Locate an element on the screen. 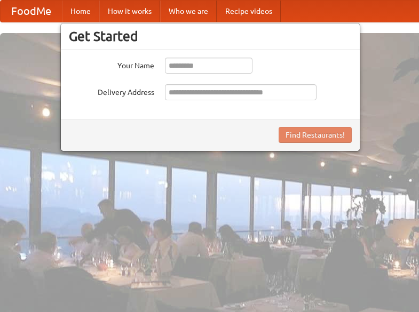 This screenshot has width=419, height=312. h3: Get Started is located at coordinates (210, 36).